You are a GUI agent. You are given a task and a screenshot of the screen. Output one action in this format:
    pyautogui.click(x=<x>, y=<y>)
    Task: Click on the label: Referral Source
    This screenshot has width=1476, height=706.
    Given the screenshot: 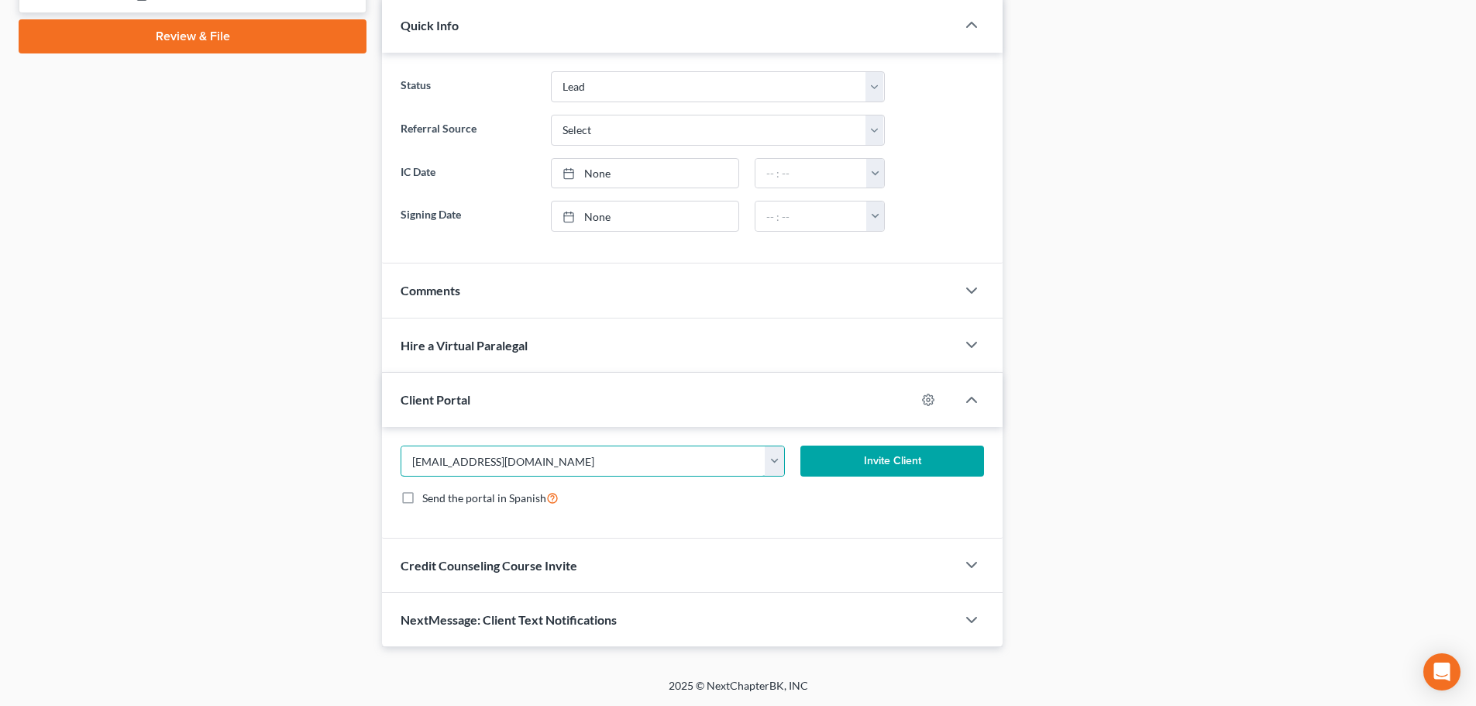 What is the action you would take?
    pyautogui.click(x=467, y=130)
    